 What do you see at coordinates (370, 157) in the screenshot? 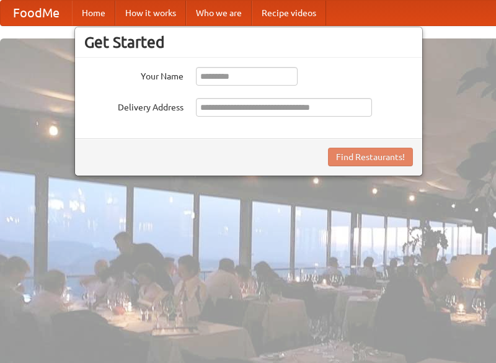
I see `button: Find Restaurants!` at bounding box center [370, 157].